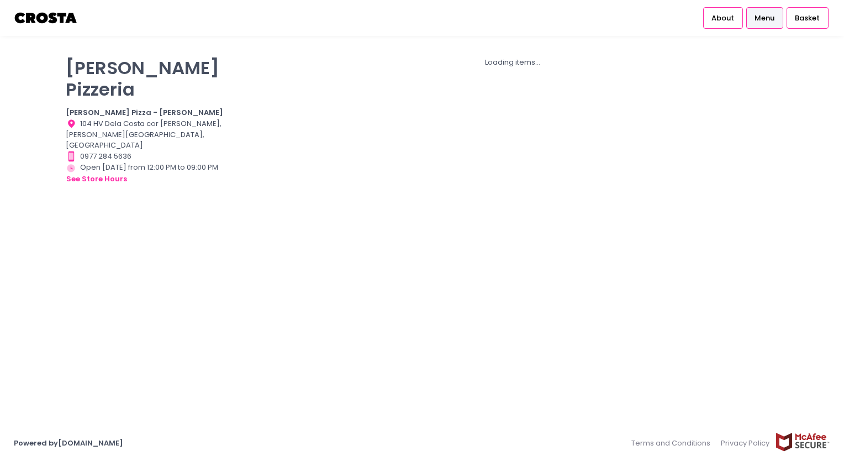  What do you see at coordinates (673, 442) in the screenshot?
I see `a: Terms and Conditions` at bounding box center [673, 442].